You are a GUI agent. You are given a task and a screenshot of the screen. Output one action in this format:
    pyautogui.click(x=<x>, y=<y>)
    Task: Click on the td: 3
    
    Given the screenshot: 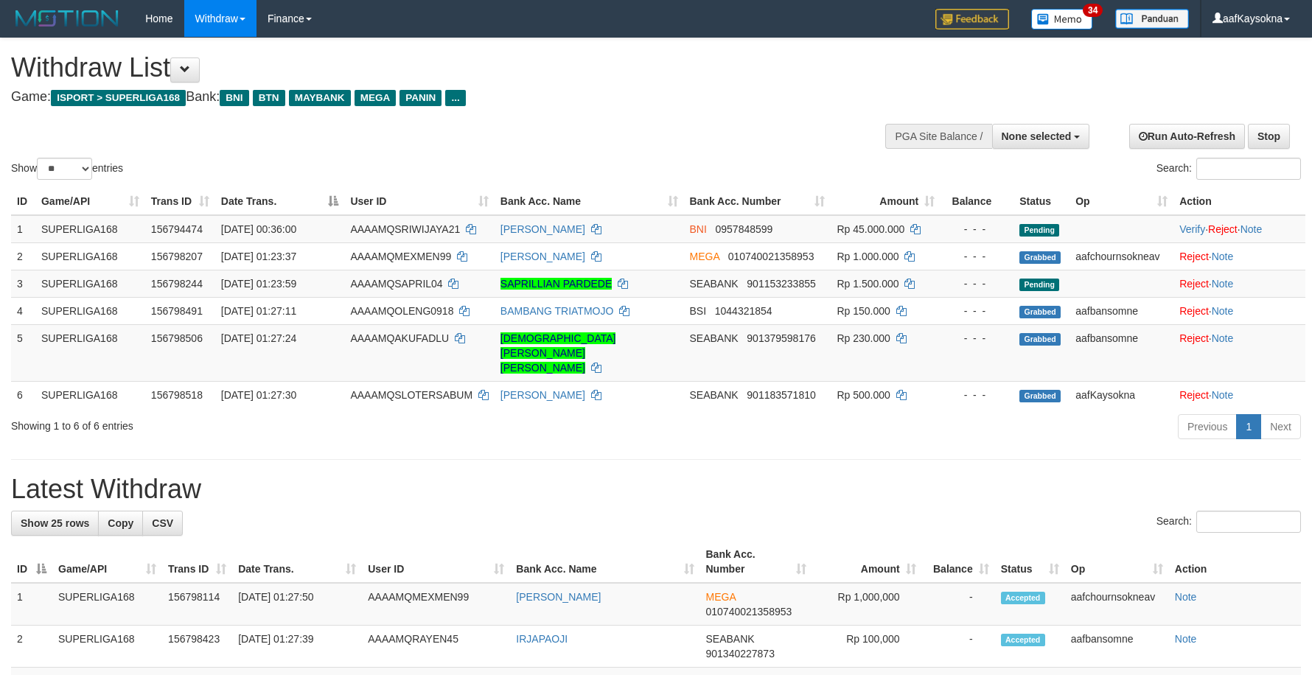 What is the action you would take?
    pyautogui.click(x=23, y=283)
    